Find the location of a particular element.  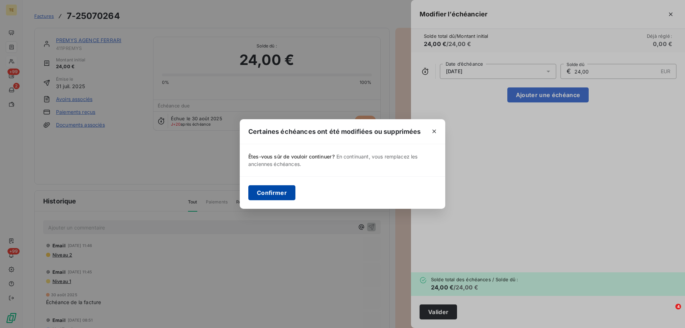

span: Certaines échéances ont été modifiées ou supprimées is located at coordinates (334, 131).